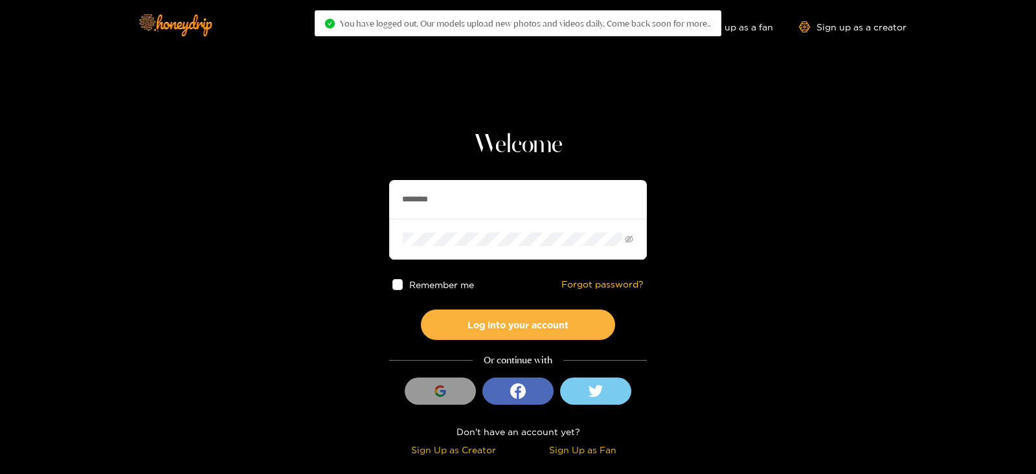 The height and width of the screenshot is (474, 1036). What do you see at coordinates (442, 284) in the screenshot?
I see `span: Remember me` at bounding box center [442, 284].